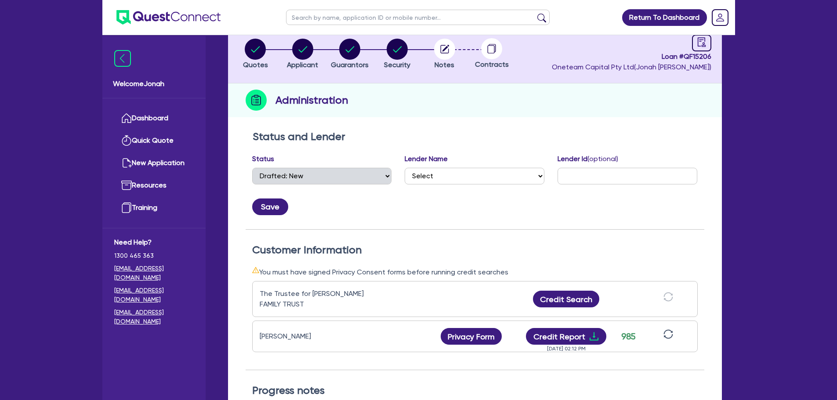  Describe the element at coordinates (256, 100) in the screenshot. I see `img: step-icon` at that location.